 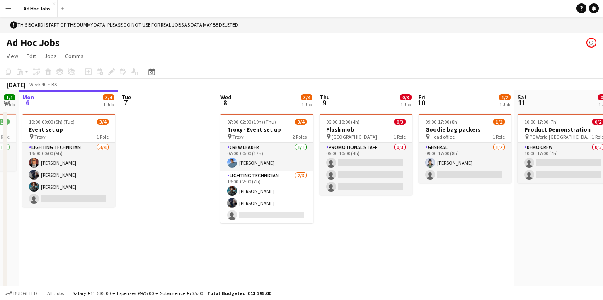 I want to click on span: Jobs, so click(x=51, y=56).